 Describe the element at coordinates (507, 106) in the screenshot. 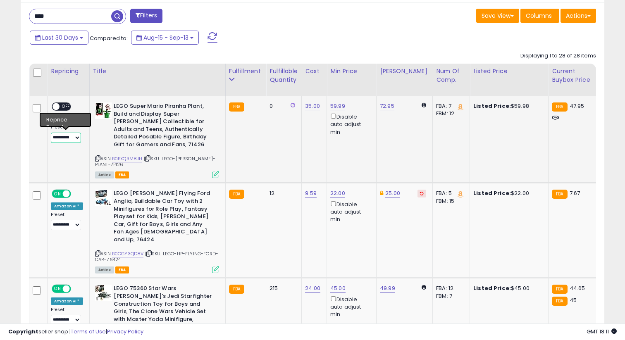

I see `div: $59.98` at that location.